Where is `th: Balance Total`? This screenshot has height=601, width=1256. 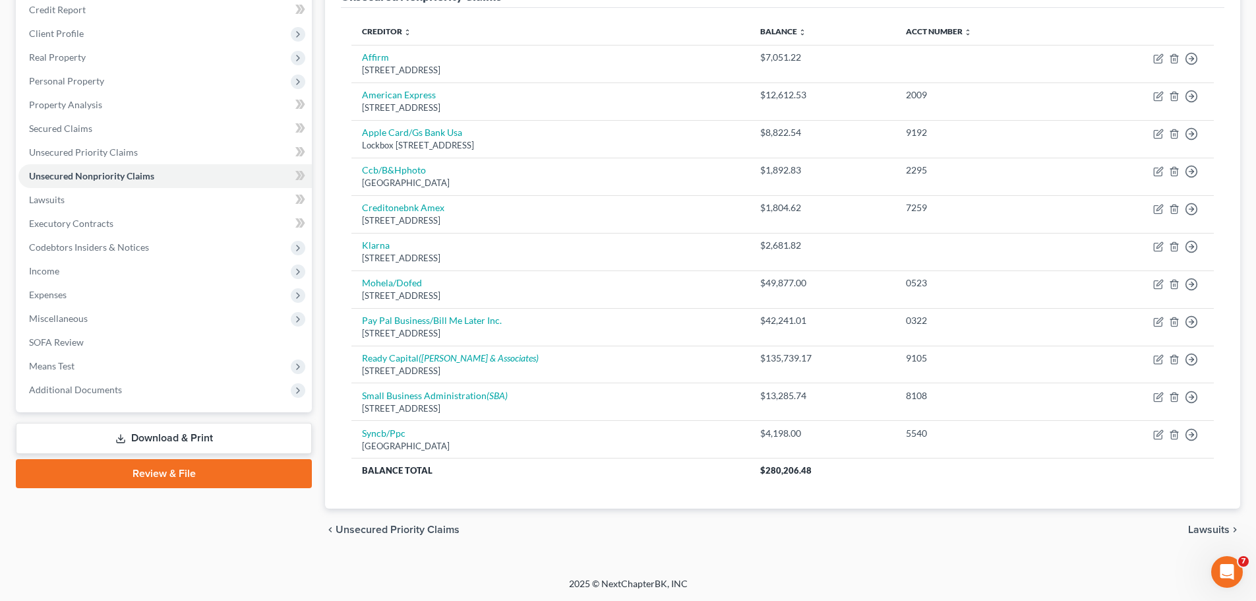
th: Balance Total is located at coordinates (551, 470).